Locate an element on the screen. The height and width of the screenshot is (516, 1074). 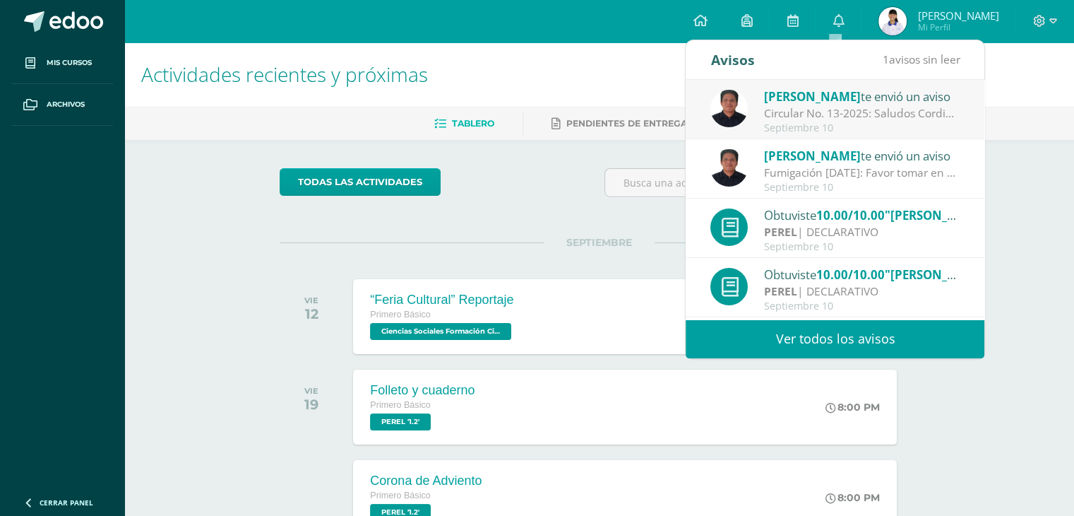
a: Ver todos los avisos is located at coordinates (835, 338).